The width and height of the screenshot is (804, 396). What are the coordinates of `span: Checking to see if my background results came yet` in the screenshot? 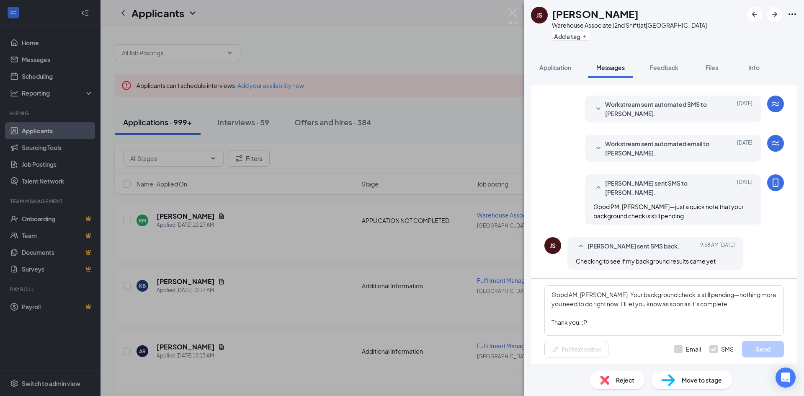 It's located at (646, 261).